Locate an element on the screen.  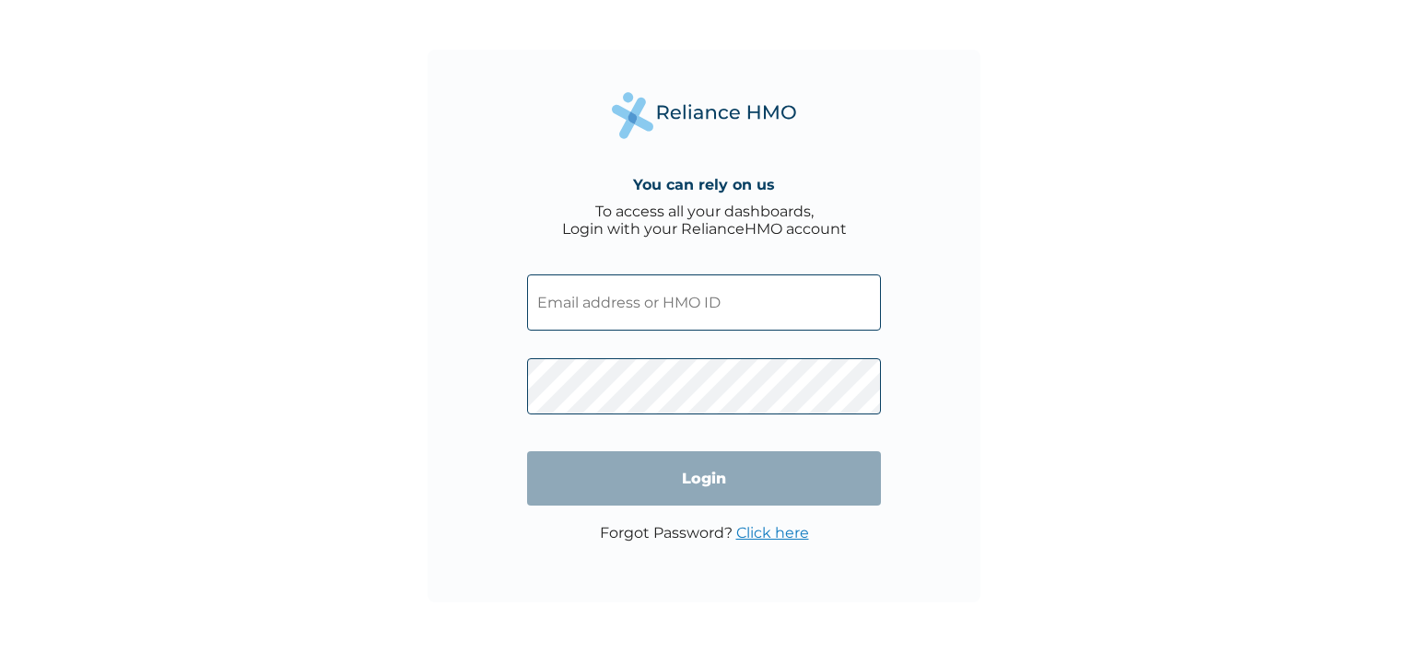
div: To access all your dashboards, Login with your RelianceHMO account is located at coordinates (704, 220).